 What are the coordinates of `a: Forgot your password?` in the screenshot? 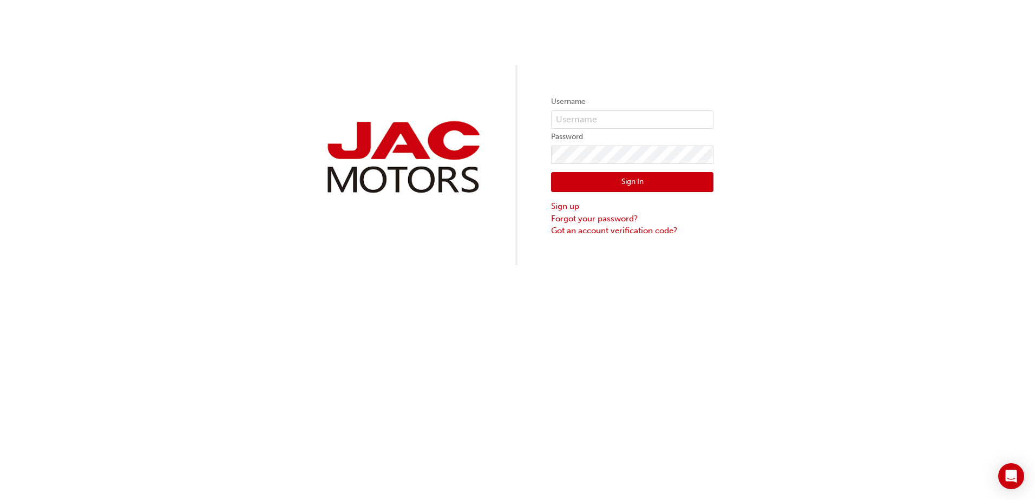 It's located at (632, 219).